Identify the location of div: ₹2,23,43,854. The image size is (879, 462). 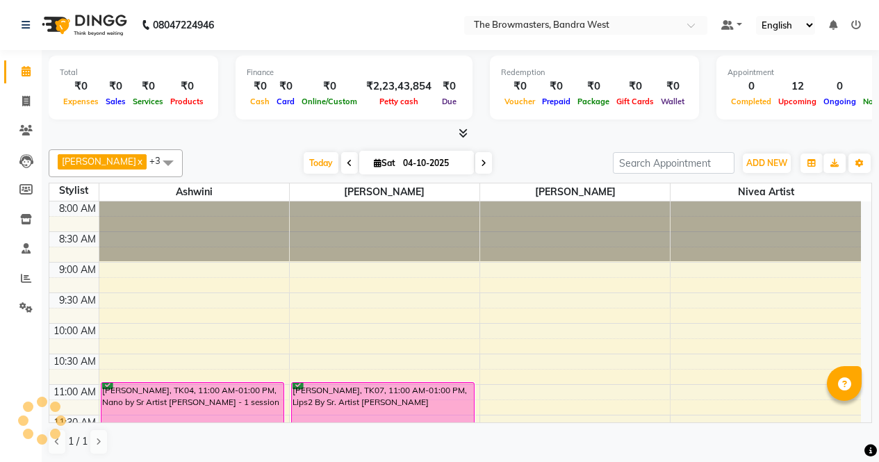
(399, 86).